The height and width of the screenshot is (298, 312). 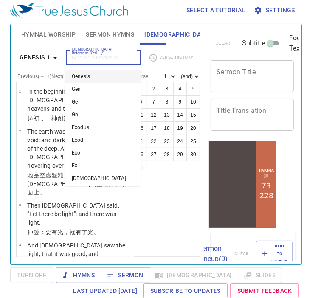 What do you see at coordinates (48, 34) in the screenshot?
I see `span: Hymnal Worship` at bounding box center [48, 34].